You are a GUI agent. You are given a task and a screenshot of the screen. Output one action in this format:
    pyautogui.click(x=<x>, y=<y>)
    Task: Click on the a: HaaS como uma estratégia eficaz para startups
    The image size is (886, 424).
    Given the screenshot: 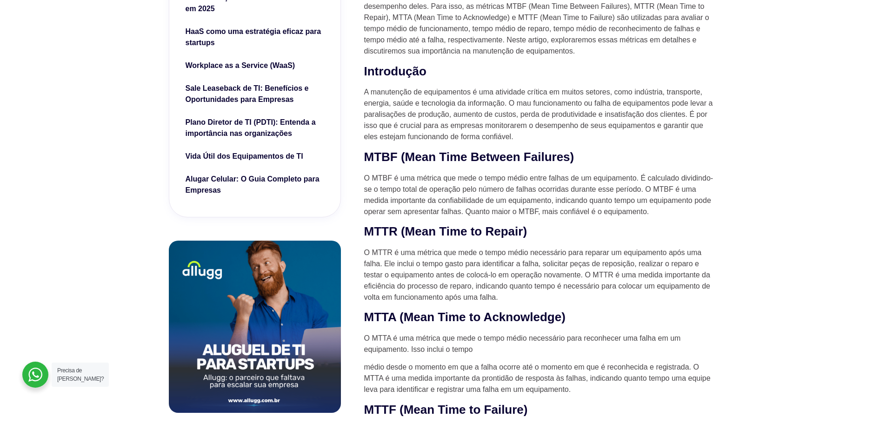 What is the action you would take?
    pyautogui.click(x=255, y=38)
    